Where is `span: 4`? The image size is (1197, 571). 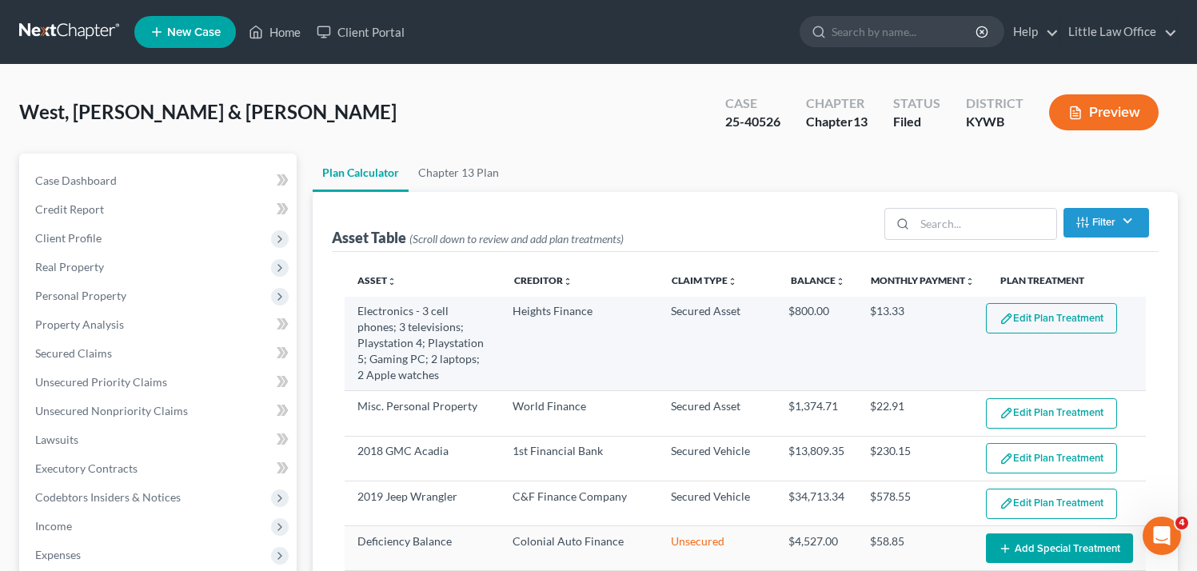 span: 4 is located at coordinates (1182, 523).